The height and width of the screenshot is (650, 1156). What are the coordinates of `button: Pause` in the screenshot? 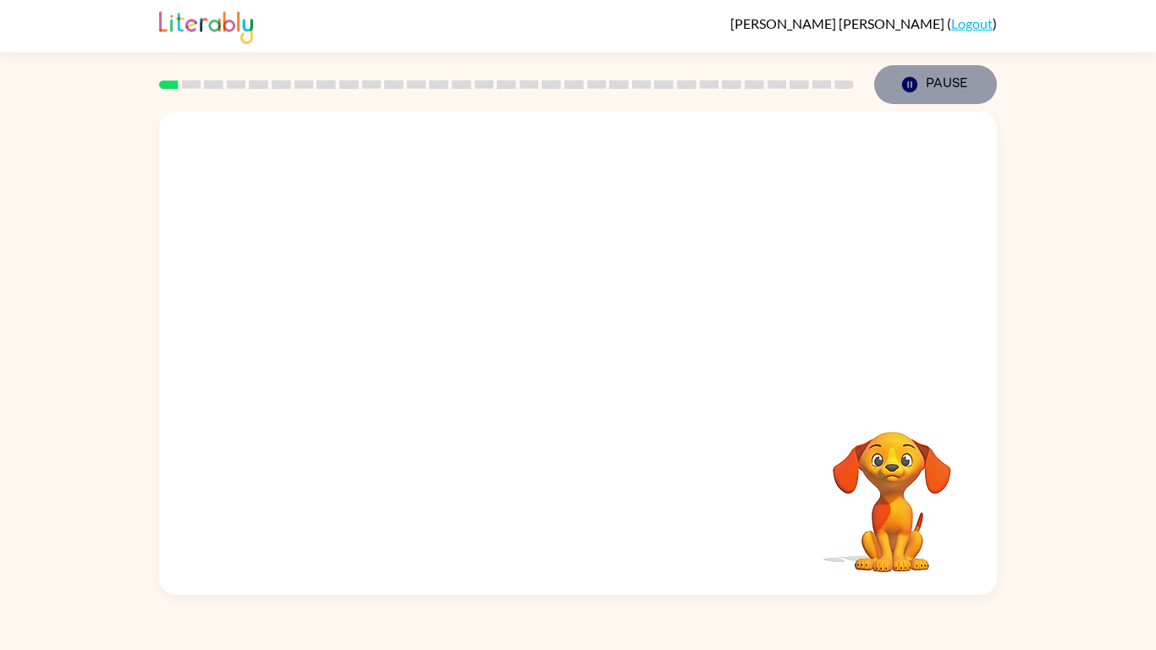 It's located at (935, 85).